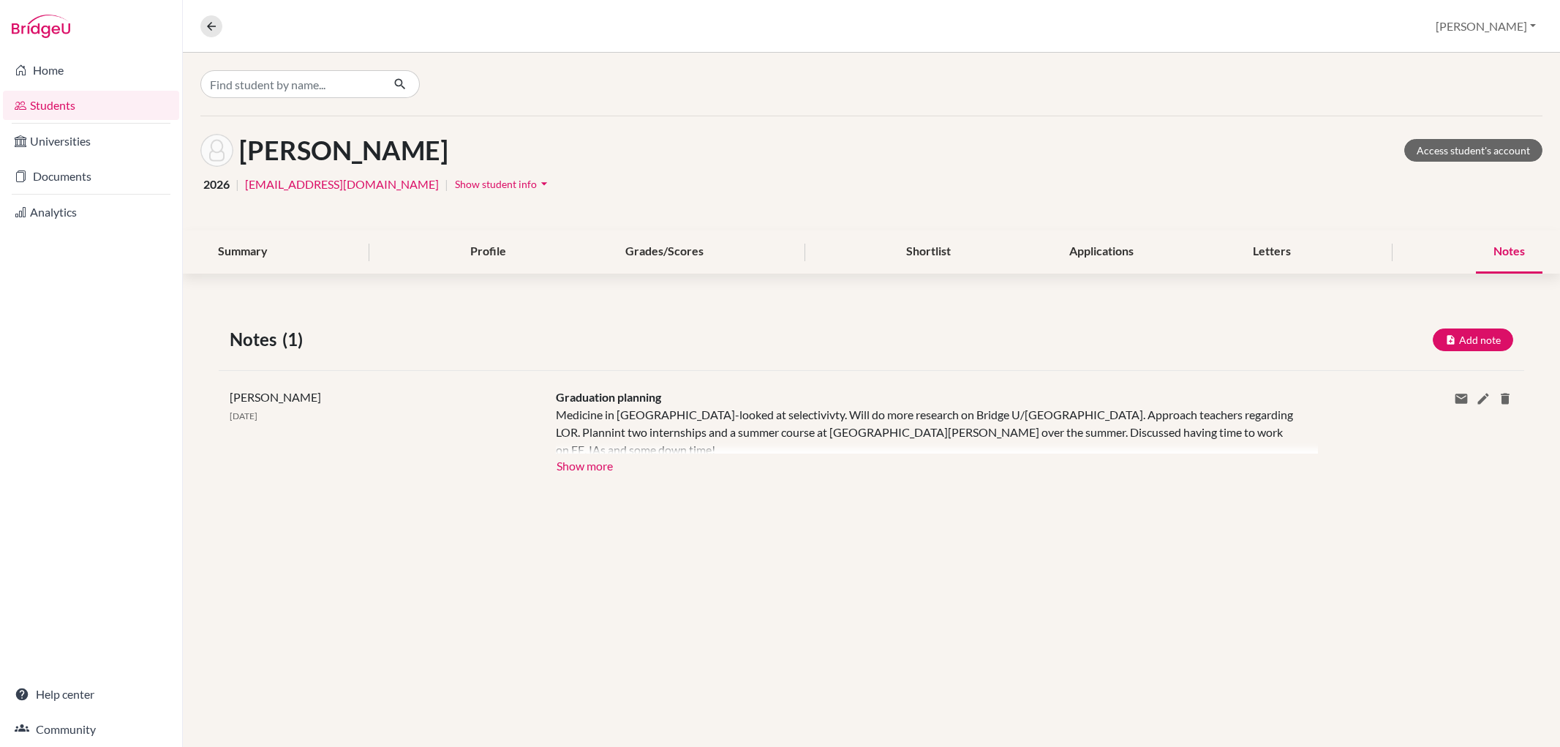 This screenshot has height=747, width=1560. I want to click on input: Find student by name..., so click(291, 84).